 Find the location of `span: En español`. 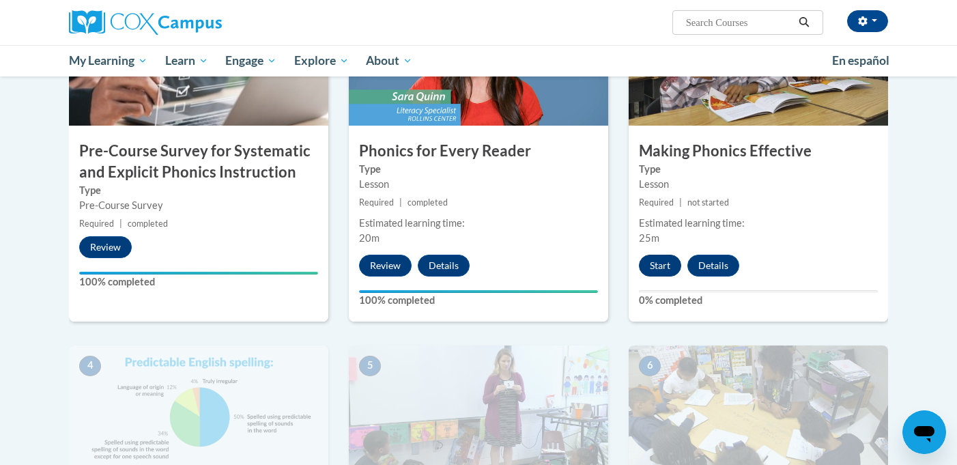

span: En español is located at coordinates (861, 60).